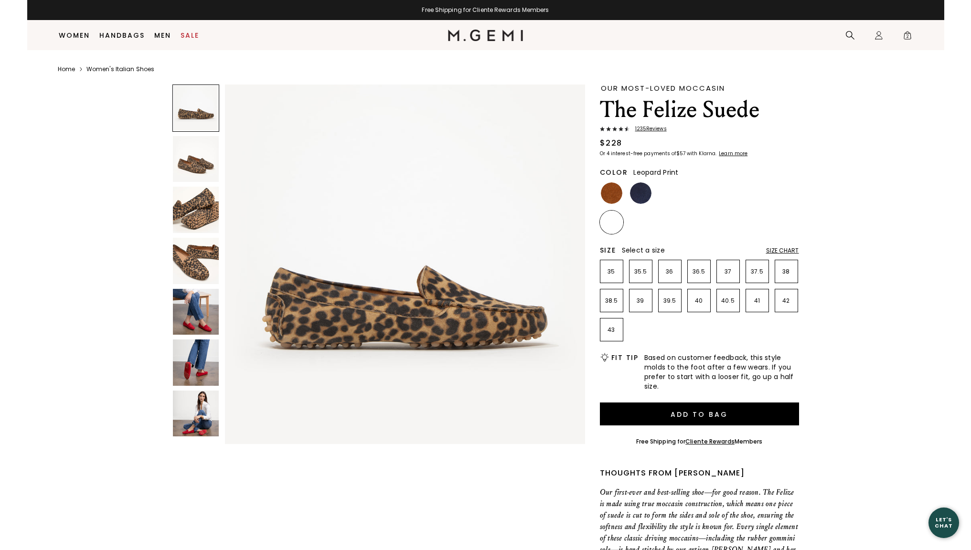 Image resolution: width=971 pixels, height=550 pixels. What do you see at coordinates (728, 222) in the screenshot?
I see `img: Sunflower` at bounding box center [728, 222].